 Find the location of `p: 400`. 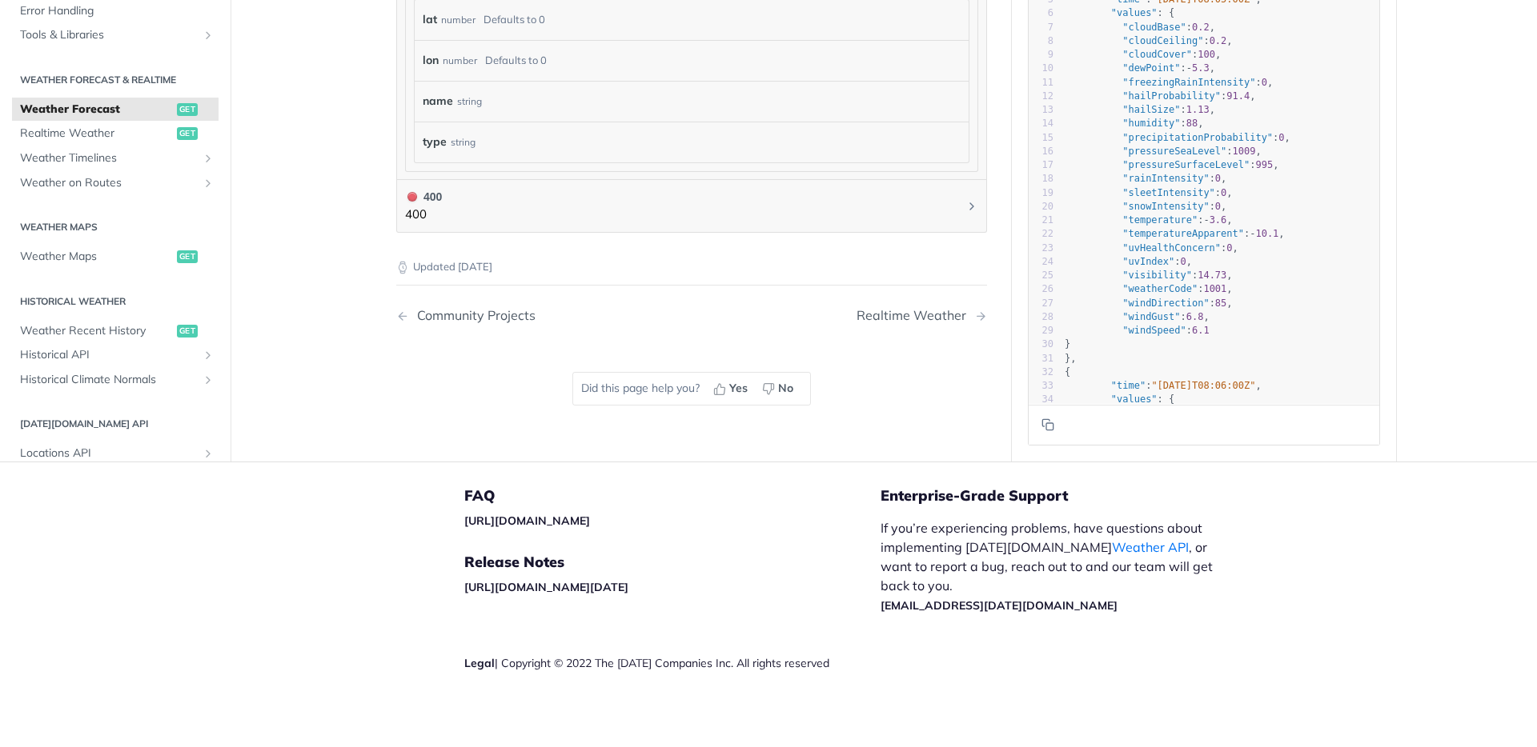

p: 400 is located at coordinates (423, 214).